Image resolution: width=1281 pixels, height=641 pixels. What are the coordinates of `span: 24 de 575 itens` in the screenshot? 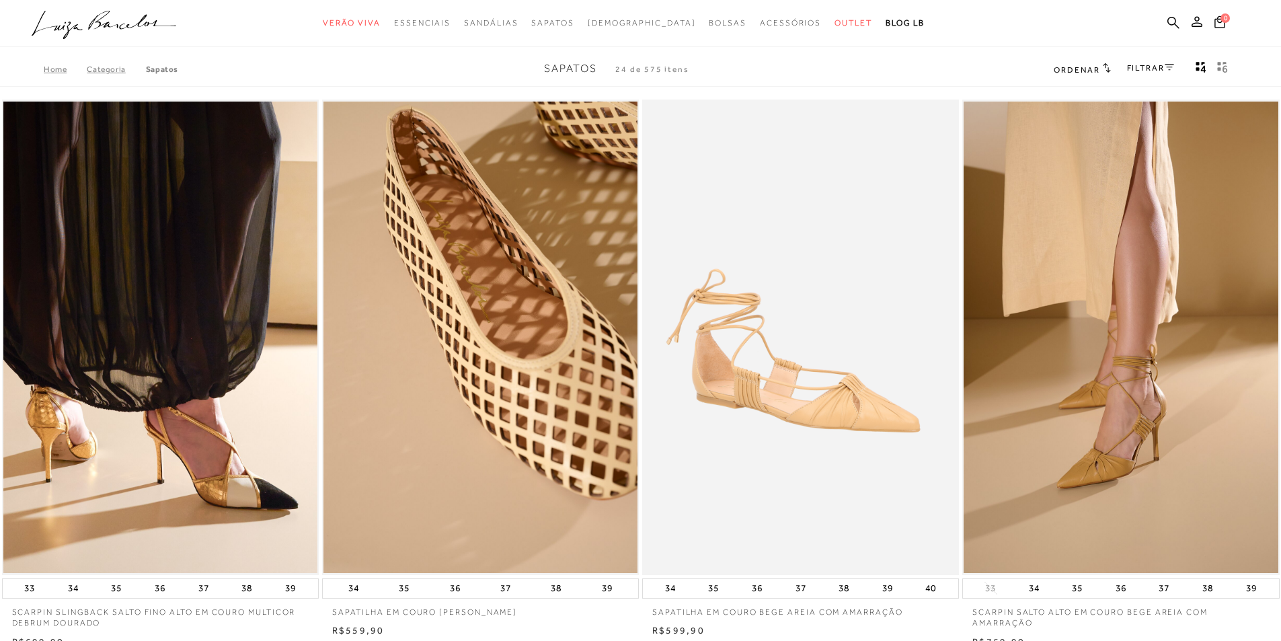 It's located at (652, 69).